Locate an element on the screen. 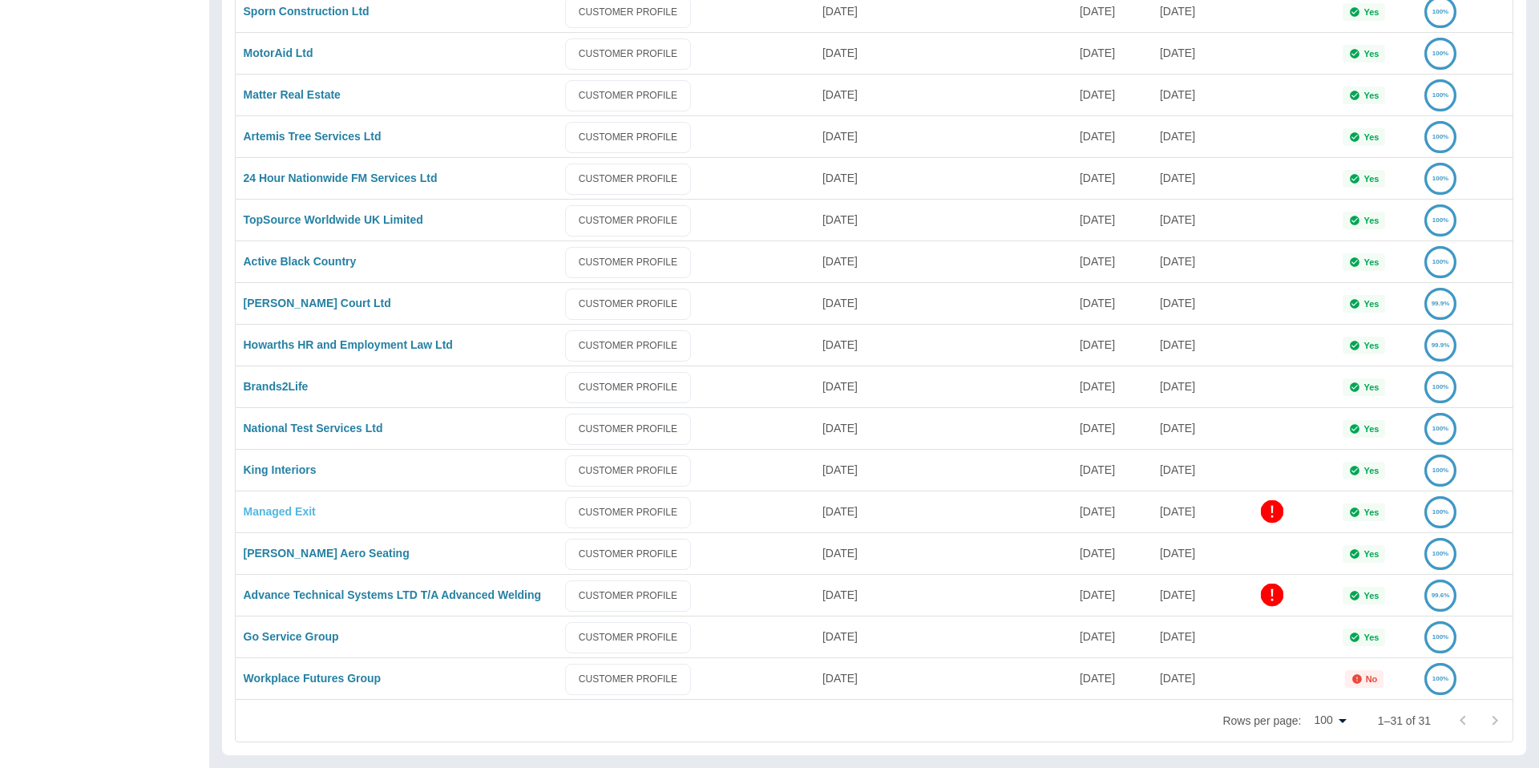 This screenshot has height=768, width=1539. div: 04 Dec 2024 is located at coordinates (1112, 636).